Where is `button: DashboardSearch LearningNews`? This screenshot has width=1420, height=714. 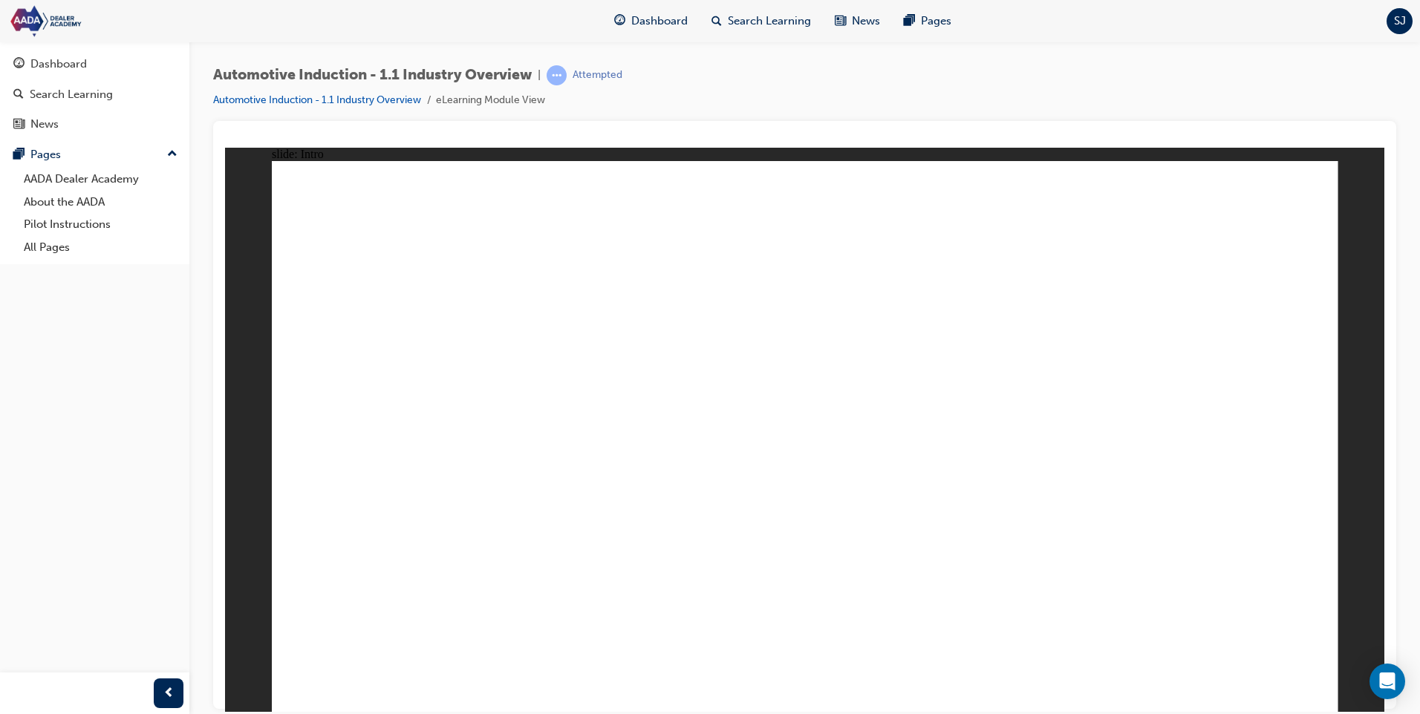
button: DashboardSearch LearningNews is located at coordinates (94, 94).